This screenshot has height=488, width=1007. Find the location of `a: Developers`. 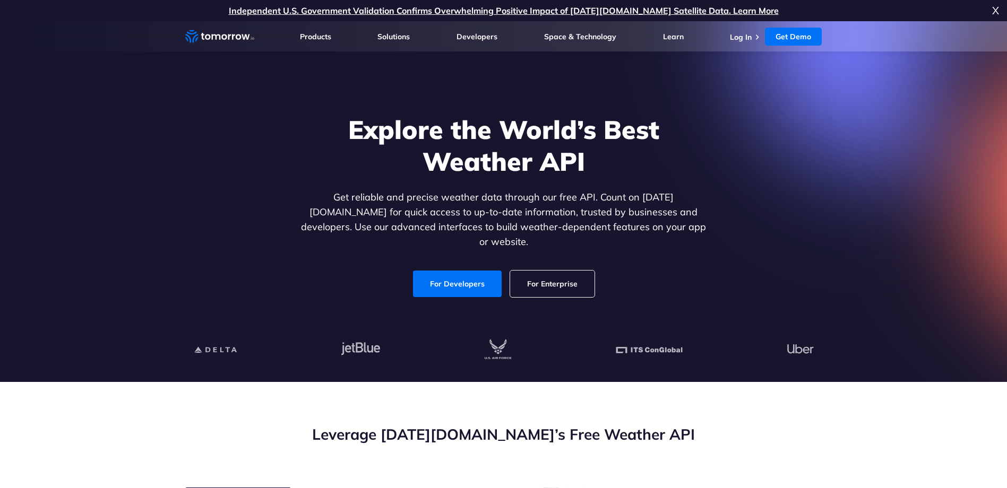

a: Developers is located at coordinates (477, 37).